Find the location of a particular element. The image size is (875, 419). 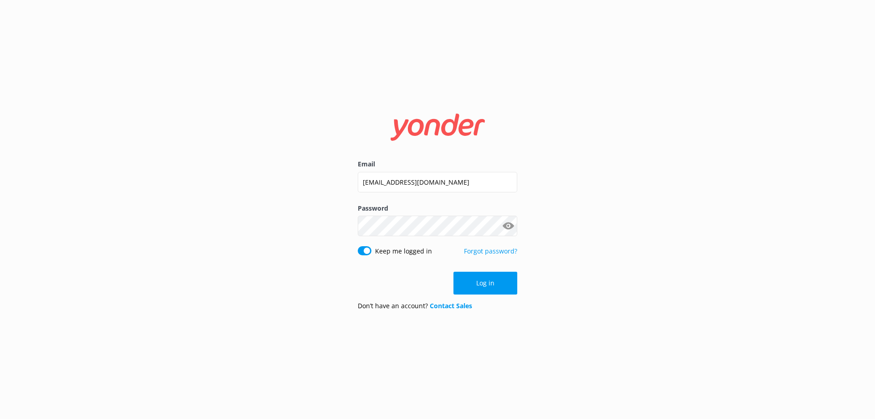

button: Log in is located at coordinates (485, 283).